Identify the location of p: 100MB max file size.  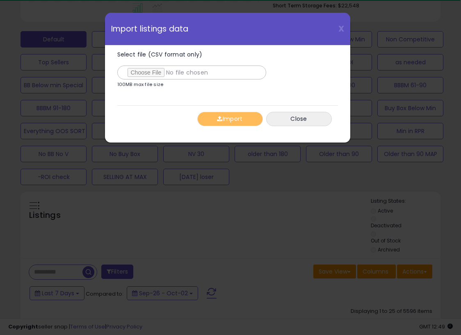
(140, 84).